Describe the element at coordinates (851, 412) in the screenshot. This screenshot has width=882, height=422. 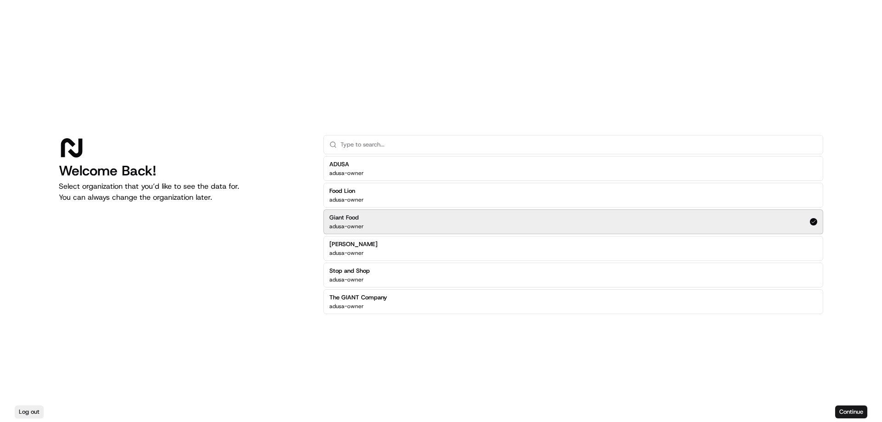
I see `button: Continue` at that location.